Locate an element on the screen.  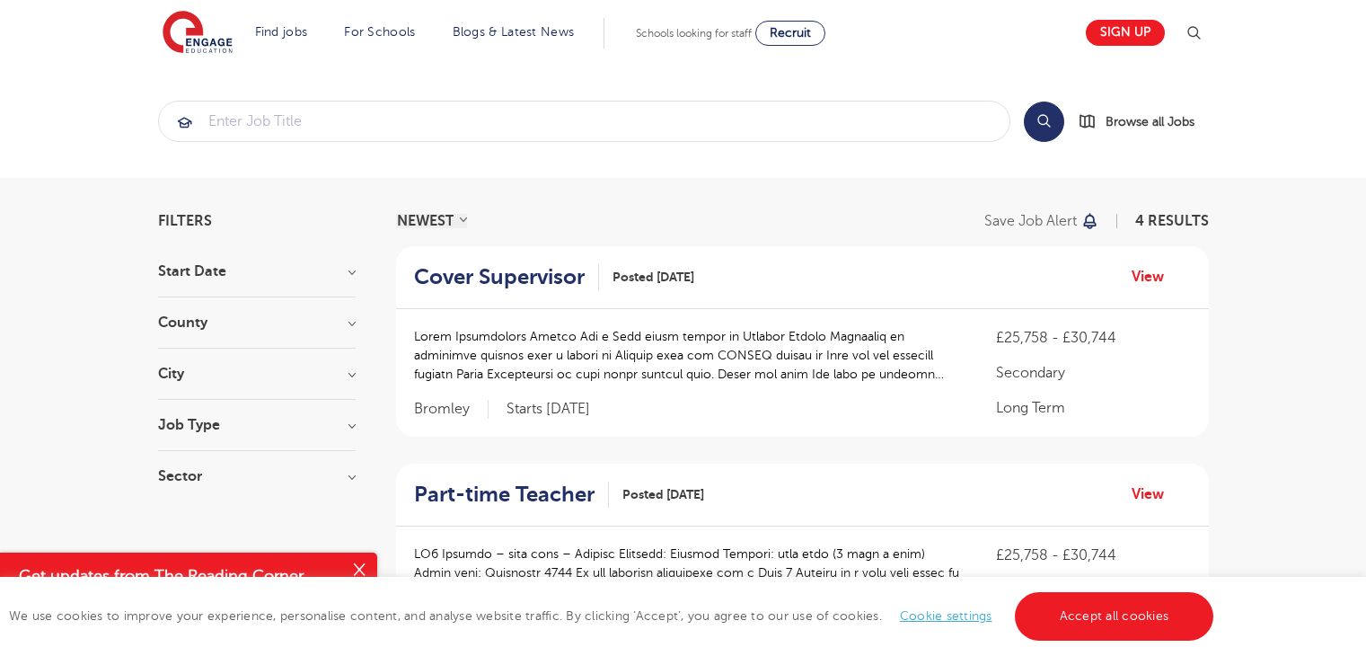
span: Filters is located at coordinates (185, 221).